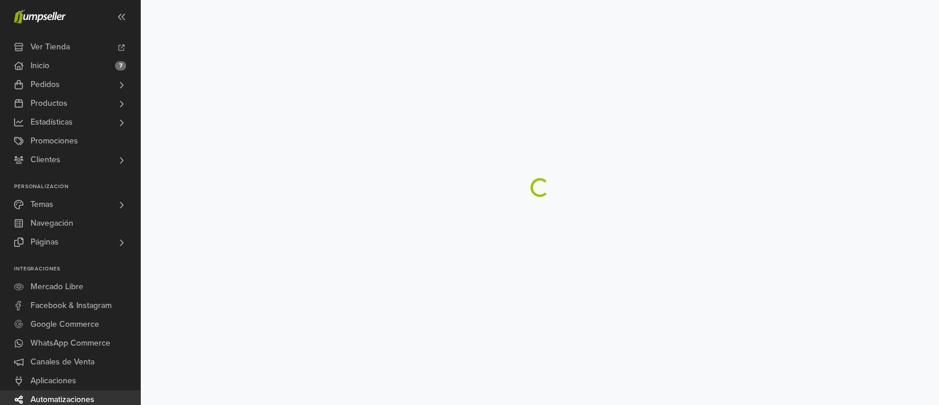  What do you see at coordinates (45, 160) in the screenshot?
I see `span: Clientes` at bounding box center [45, 160].